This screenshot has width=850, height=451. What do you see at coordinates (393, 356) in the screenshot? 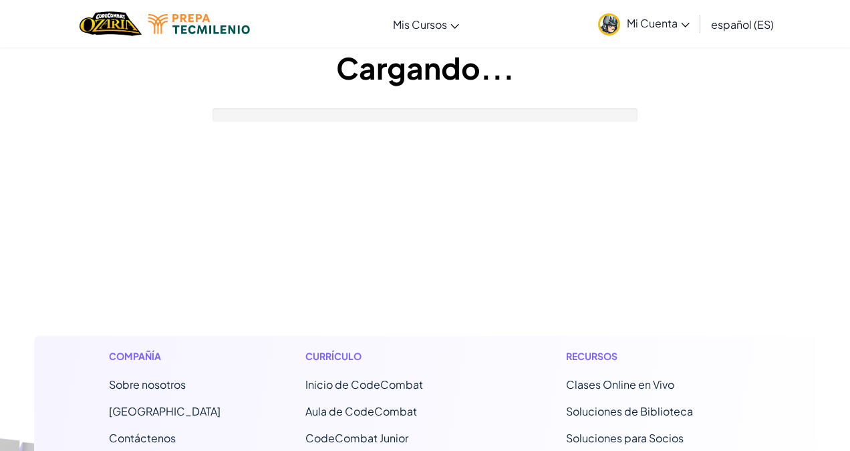
I see `h1: Currículo` at bounding box center [393, 356].